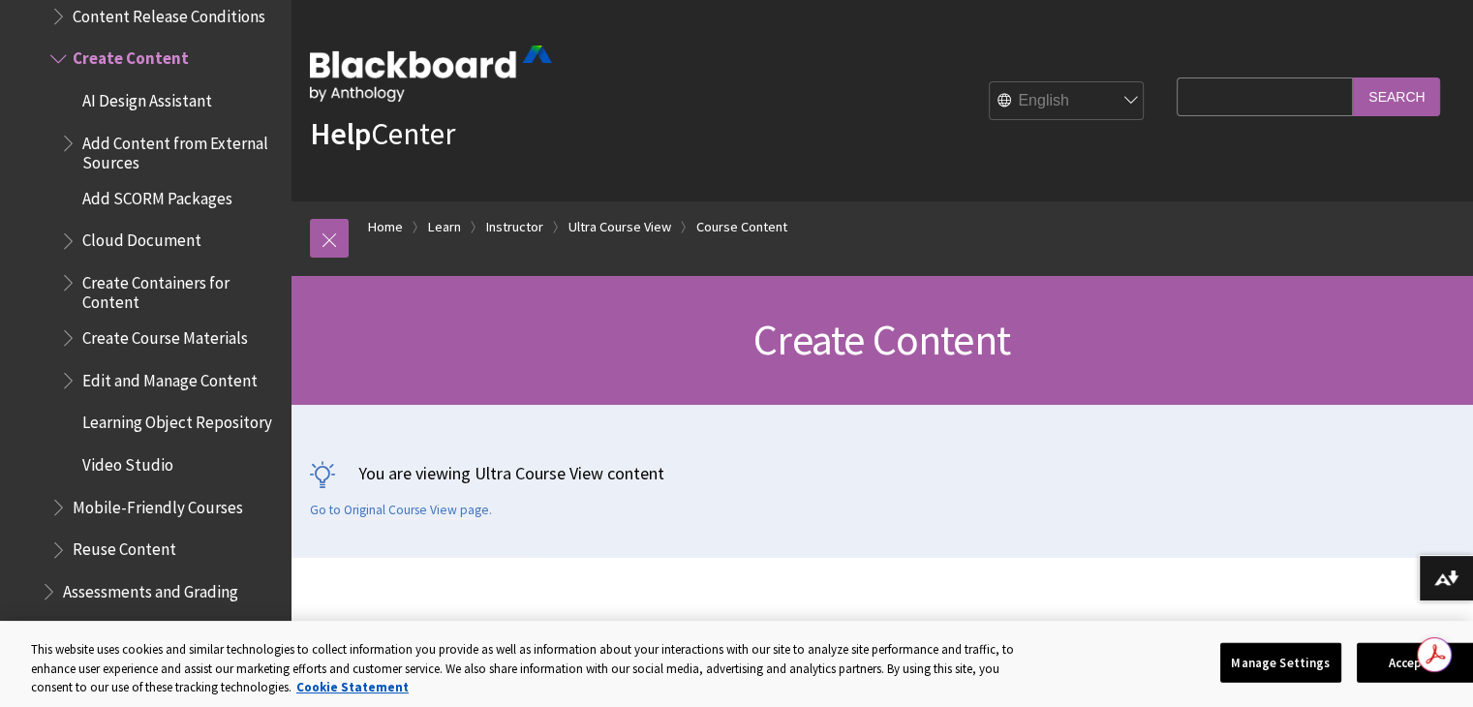 The image size is (1473, 707). I want to click on input: Search, so click(1397, 96).